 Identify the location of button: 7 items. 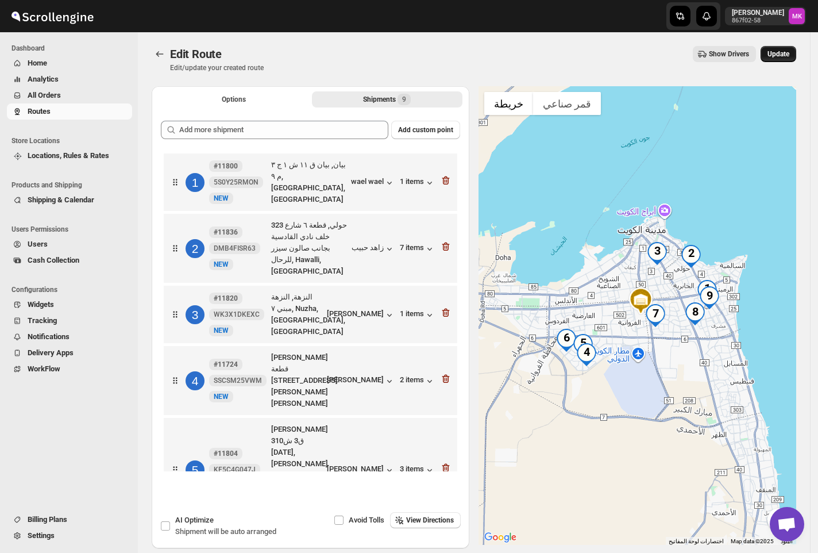
(418, 249).